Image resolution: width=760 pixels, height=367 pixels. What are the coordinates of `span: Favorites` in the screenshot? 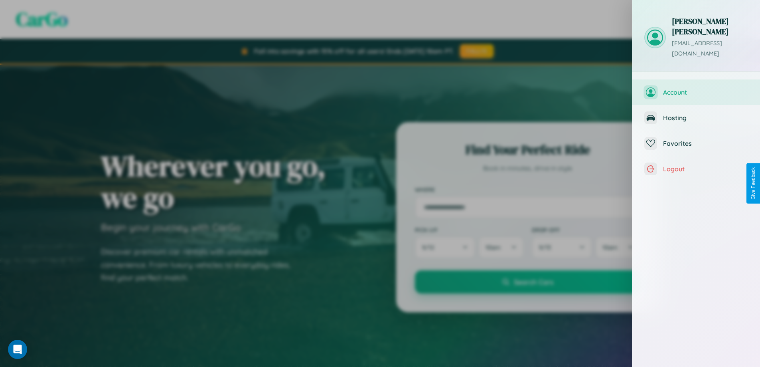 It's located at (705, 143).